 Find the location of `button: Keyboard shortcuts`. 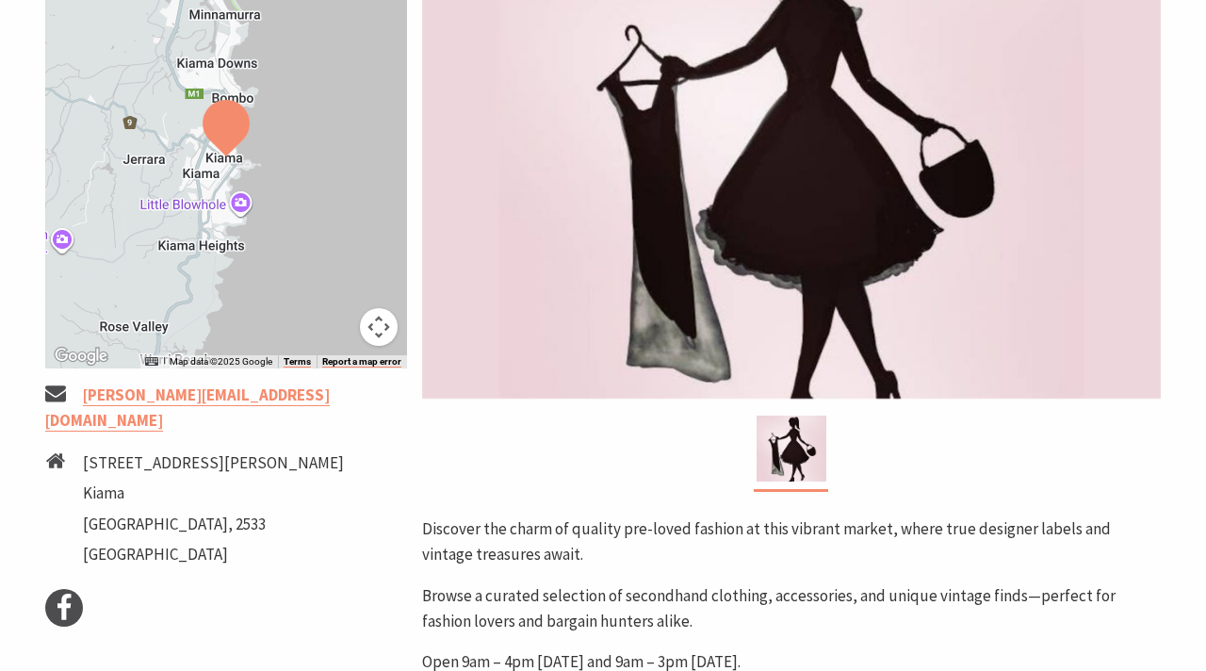

button: Keyboard shortcuts is located at coordinates (152, 362).